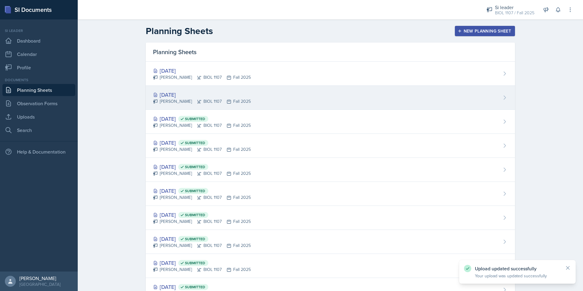 This screenshot has height=291, width=583. Describe the element at coordinates (179, 31) in the screenshot. I see `h2: Planning Sheets` at that location.